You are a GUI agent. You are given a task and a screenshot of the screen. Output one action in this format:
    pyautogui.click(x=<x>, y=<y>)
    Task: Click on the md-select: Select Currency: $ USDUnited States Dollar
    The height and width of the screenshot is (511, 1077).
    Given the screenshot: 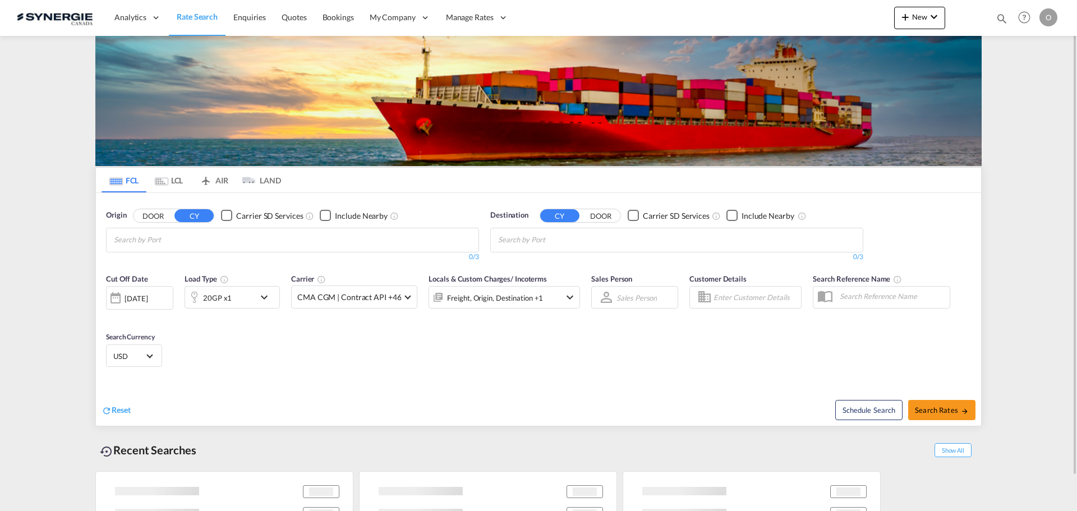 What is the action you would take?
    pyautogui.click(x=134, y=356)
    